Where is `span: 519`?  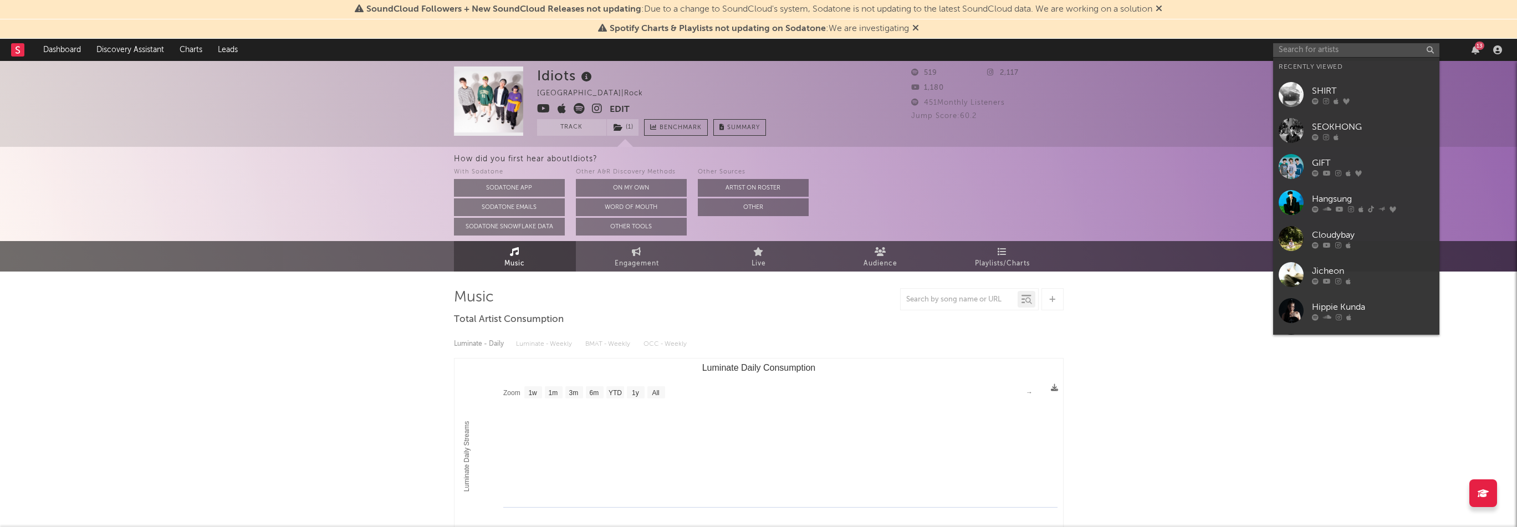 span: 519 is located at coordinates (924, 73).